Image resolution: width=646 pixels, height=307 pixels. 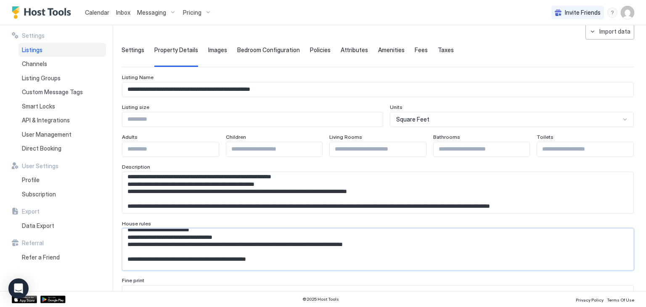 What do you see at coordinates (97, 12) in the screenshot?
I see `a: Calendar` at bounding box center [97, 12].